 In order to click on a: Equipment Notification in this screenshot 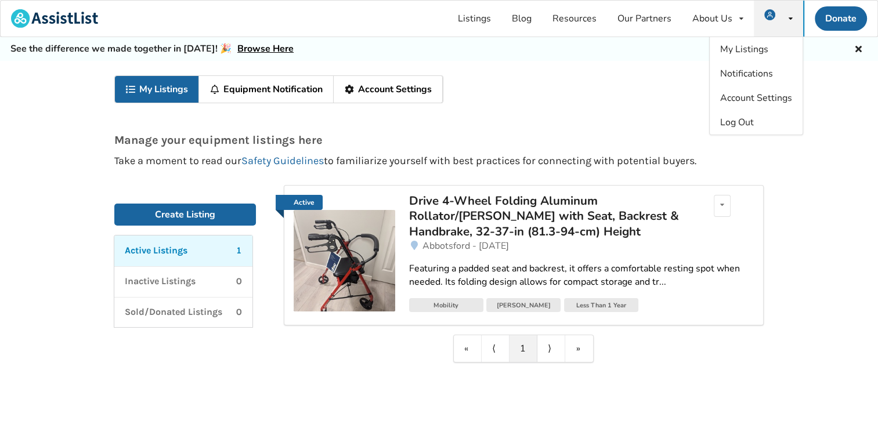, I will do `click(266, 89)`.